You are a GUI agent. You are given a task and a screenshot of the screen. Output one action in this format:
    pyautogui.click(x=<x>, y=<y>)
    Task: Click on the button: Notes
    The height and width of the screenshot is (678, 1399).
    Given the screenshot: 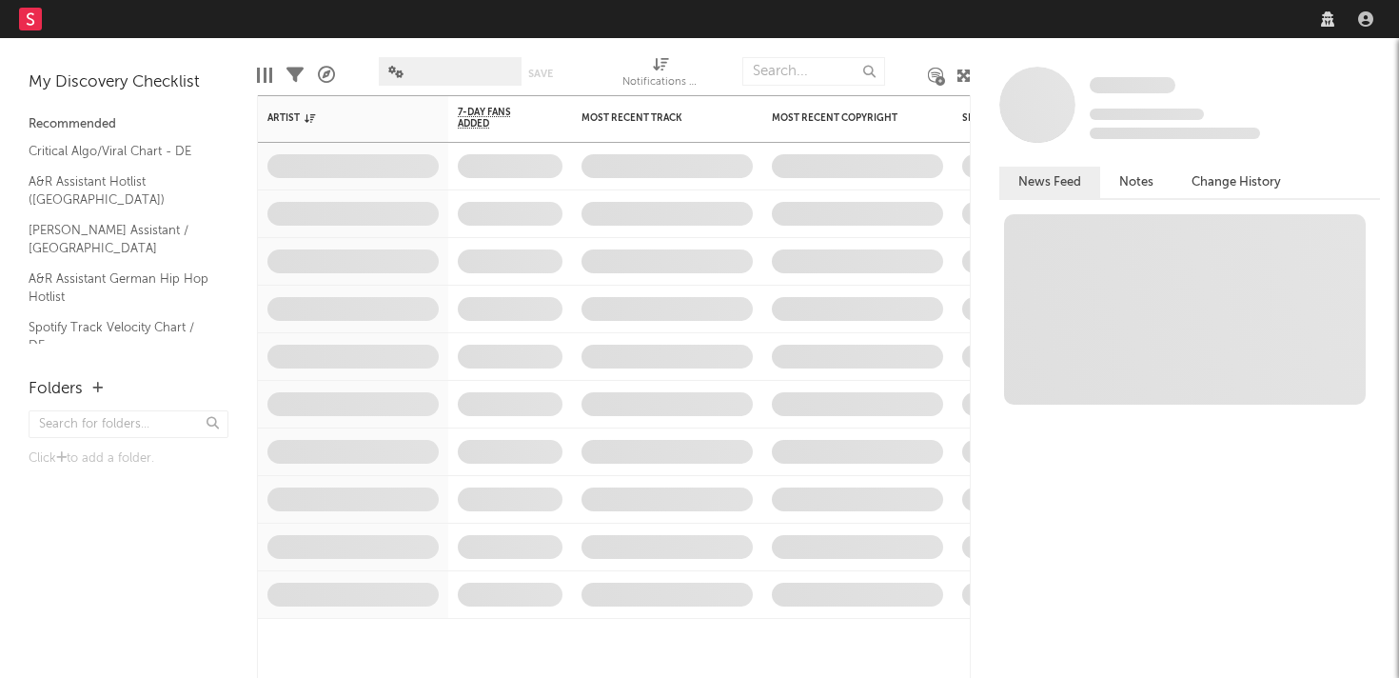 What is the action you would take?
    pyautogui.click(x=1136, y=182)
    